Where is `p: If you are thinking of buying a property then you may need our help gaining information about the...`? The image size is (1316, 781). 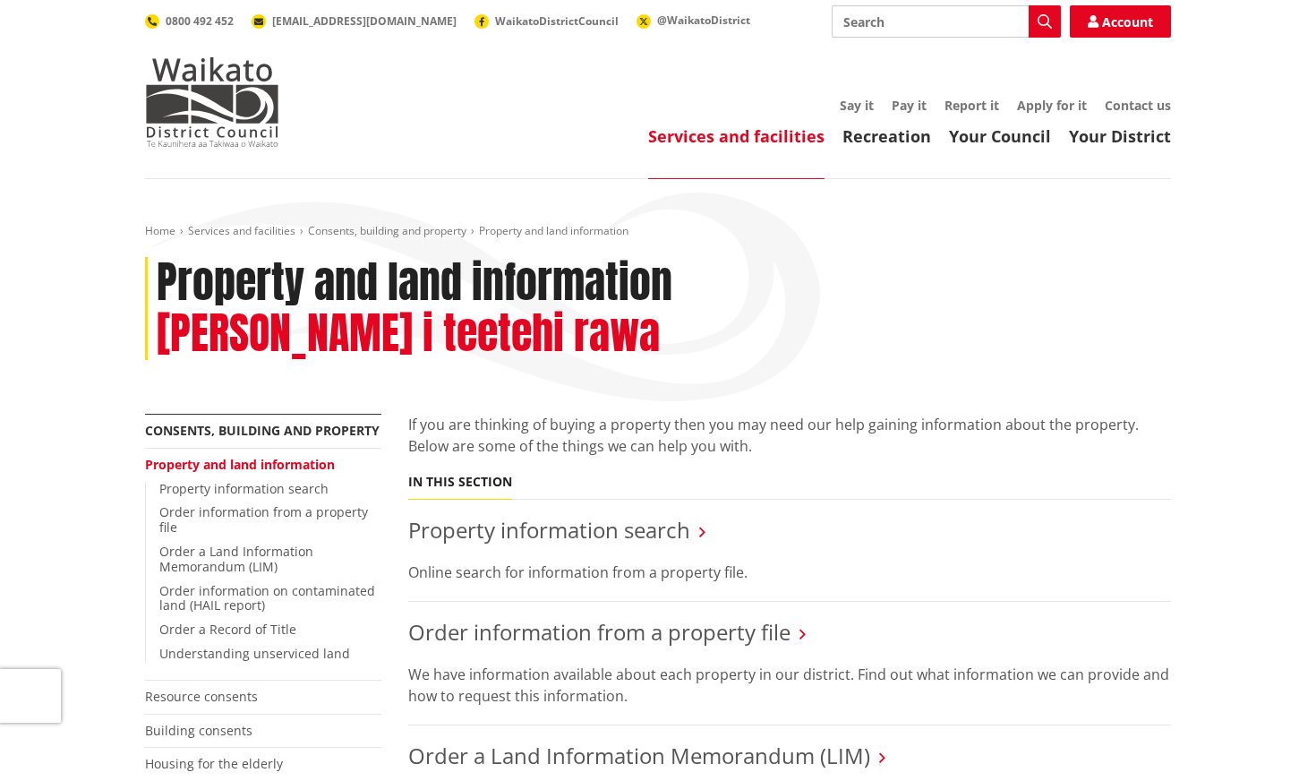 p: If you are thinking of buying a property then you may need our help gaining information about the... is located at coordinates (790, 435).